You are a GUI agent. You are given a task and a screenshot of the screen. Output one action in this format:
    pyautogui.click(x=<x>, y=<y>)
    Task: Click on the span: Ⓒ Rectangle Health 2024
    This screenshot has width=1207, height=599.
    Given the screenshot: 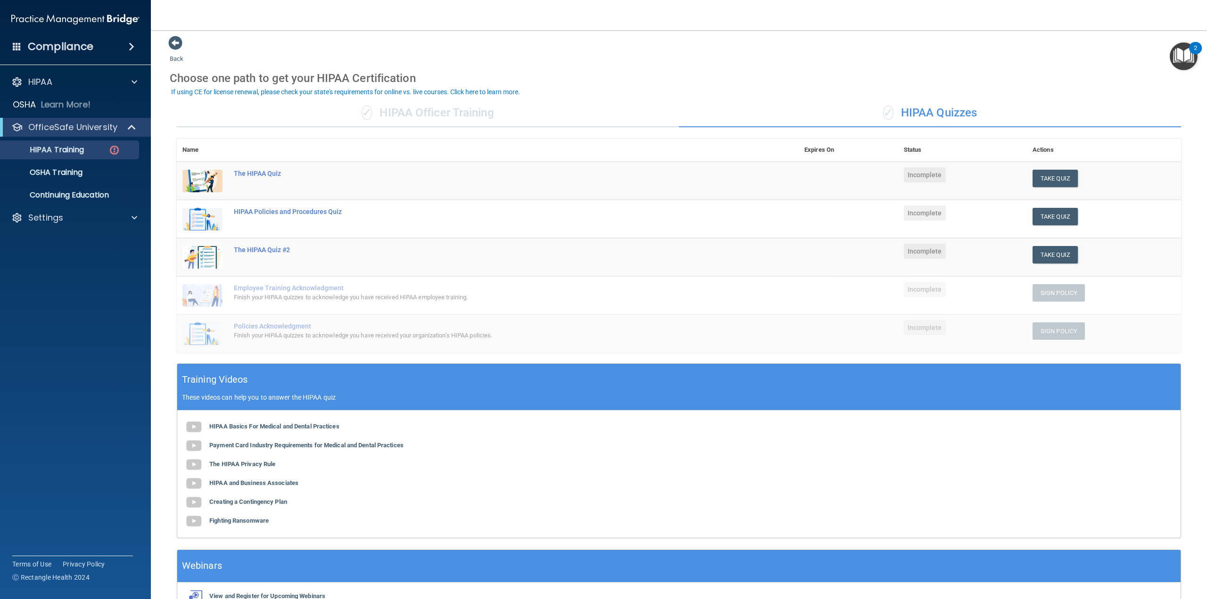 What is the action you would take?
    pyautogui.click(x=51, y=577)
    